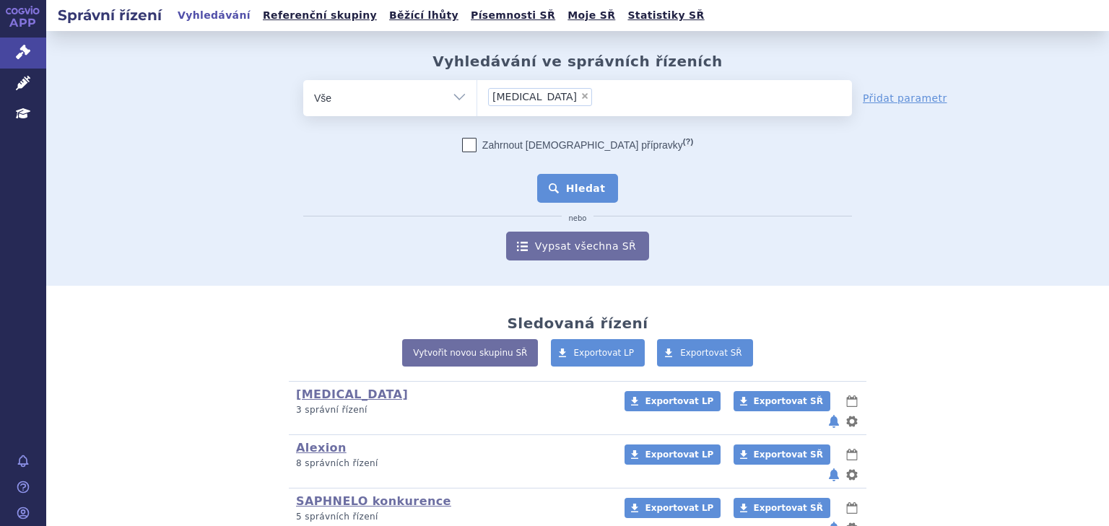 This screenshot has width=1109, height=526. I want to click on a: Písemnosti SŘ, so click(513, 15).